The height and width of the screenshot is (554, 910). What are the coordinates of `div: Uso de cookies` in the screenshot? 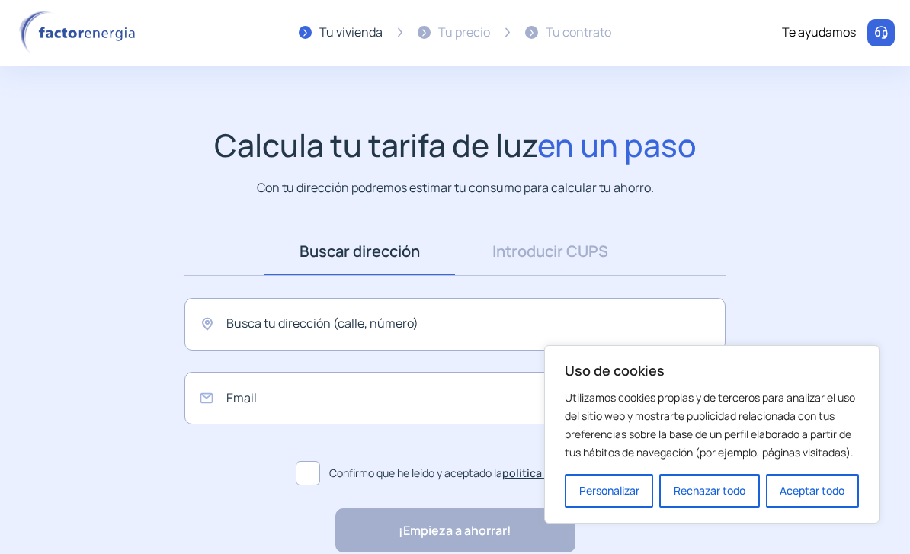 It's located at (712, 435).